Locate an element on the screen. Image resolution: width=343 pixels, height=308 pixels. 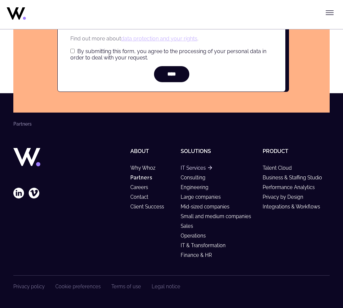
a: Finance & HR is located at coordinates (200, 255).